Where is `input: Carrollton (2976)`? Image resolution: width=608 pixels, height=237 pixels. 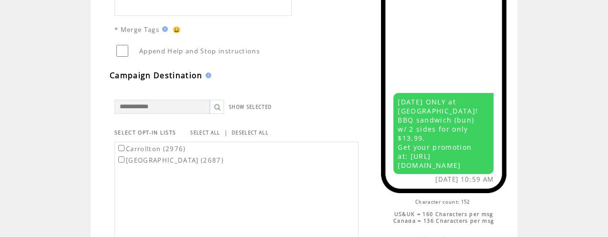
input: Carrollton (2976) is located at coordinates (121, 148).